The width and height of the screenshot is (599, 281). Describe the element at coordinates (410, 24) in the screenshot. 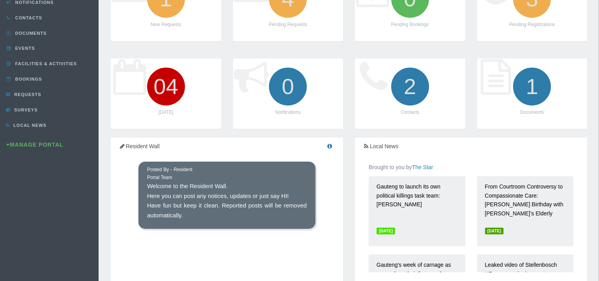

I see `p: Pending Bookings` at that location.